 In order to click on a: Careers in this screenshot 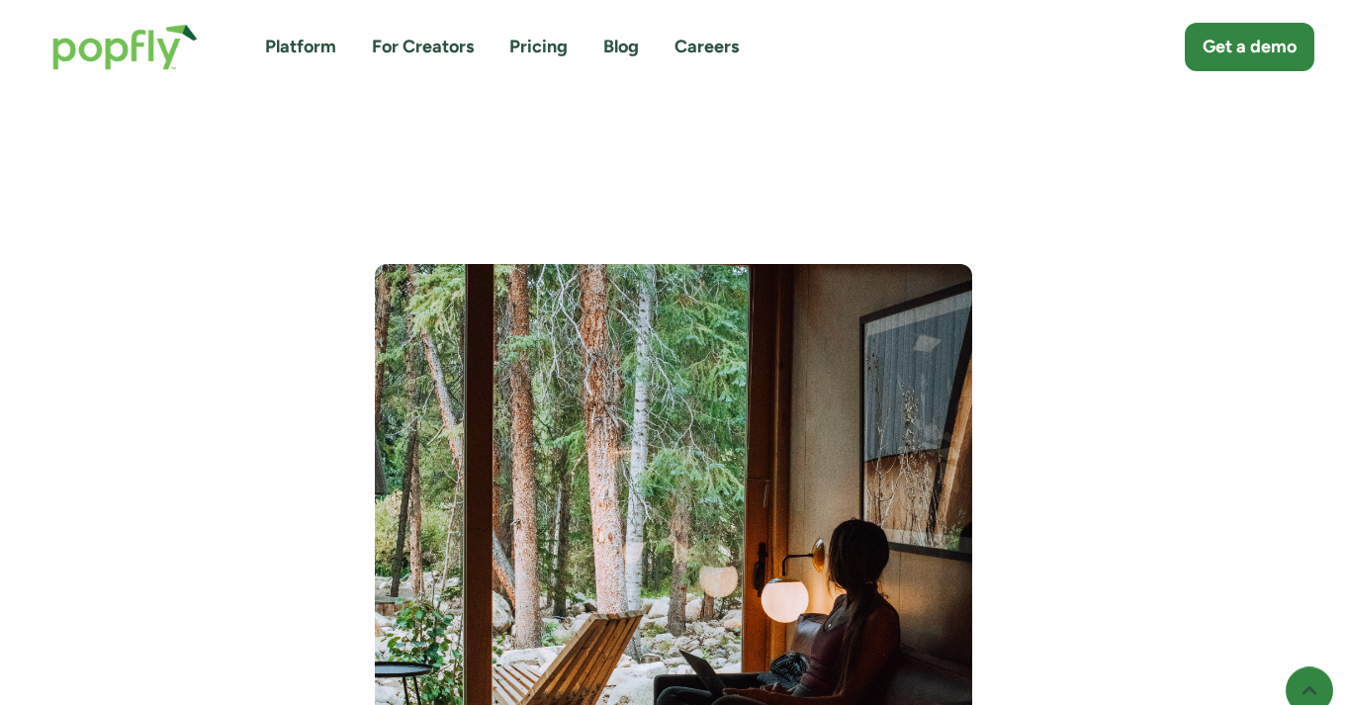, I will do `click(706, 46)`.